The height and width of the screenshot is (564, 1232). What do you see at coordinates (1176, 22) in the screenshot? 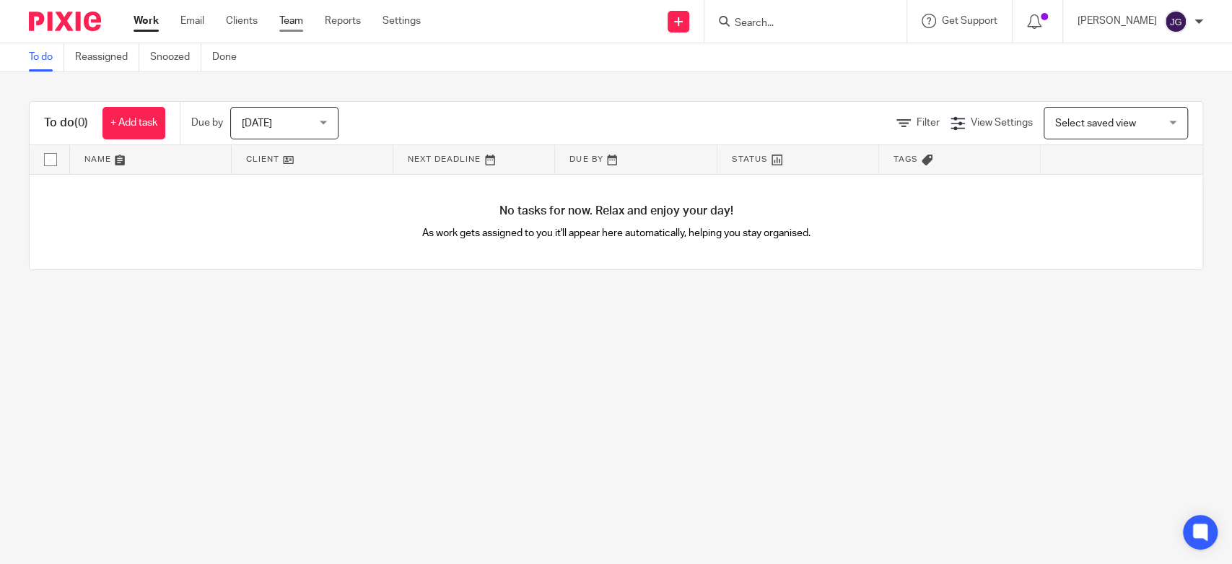
I see `img: svg%3E` at bounding box center [1176, 22].